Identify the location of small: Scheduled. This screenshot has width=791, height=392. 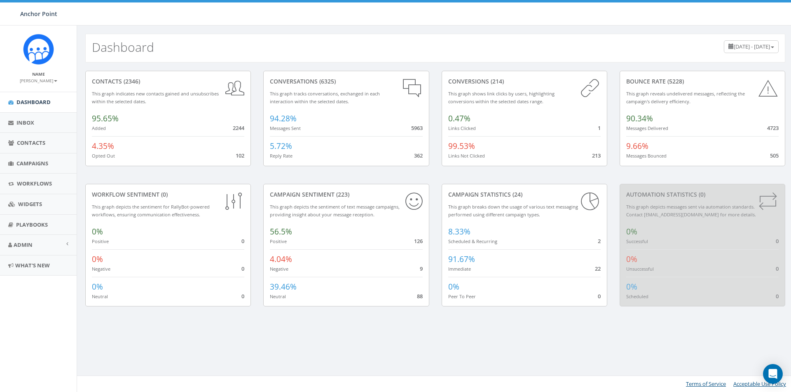
(637, 297).